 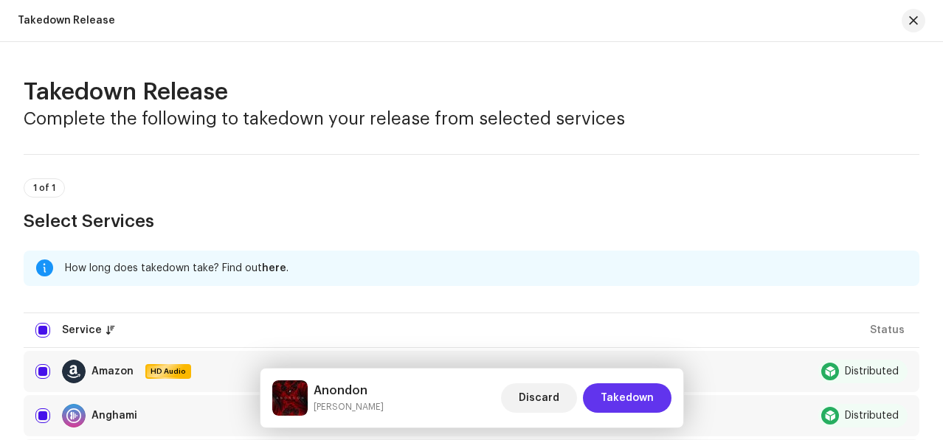 I want to click on button: Discard, so click(x=538, y=398).